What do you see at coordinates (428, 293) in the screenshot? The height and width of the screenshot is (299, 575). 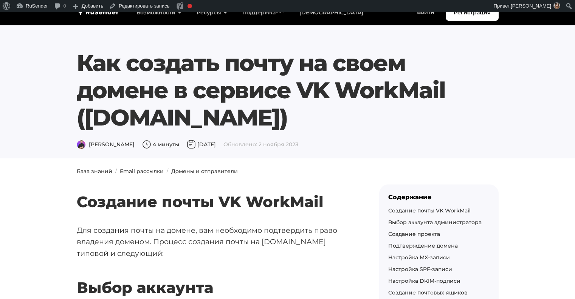 I see `a: Создание почтовых ящиков` at bounding box center [428, 293].